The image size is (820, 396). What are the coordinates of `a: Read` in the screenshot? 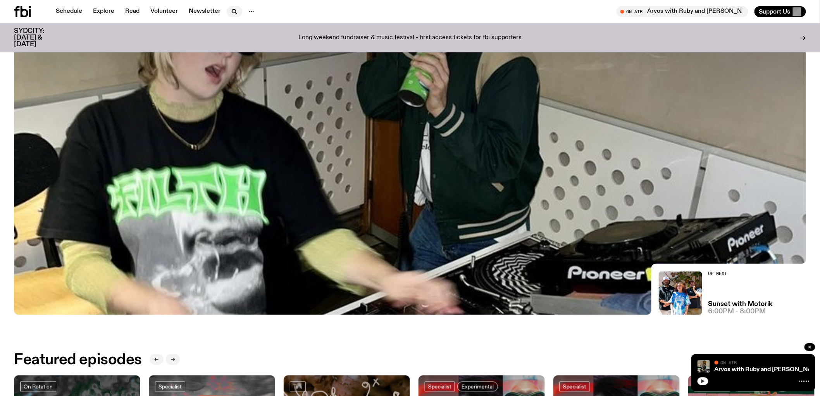 It's located at (132, 12).